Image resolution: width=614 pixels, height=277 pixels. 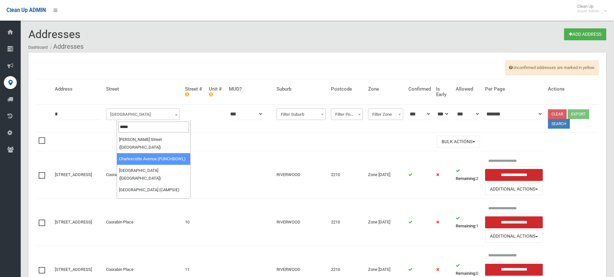 What do you see at coordinates (590, 9) in the screenshot?
I see `span: Clean Up` at bounding box center [590, 9].